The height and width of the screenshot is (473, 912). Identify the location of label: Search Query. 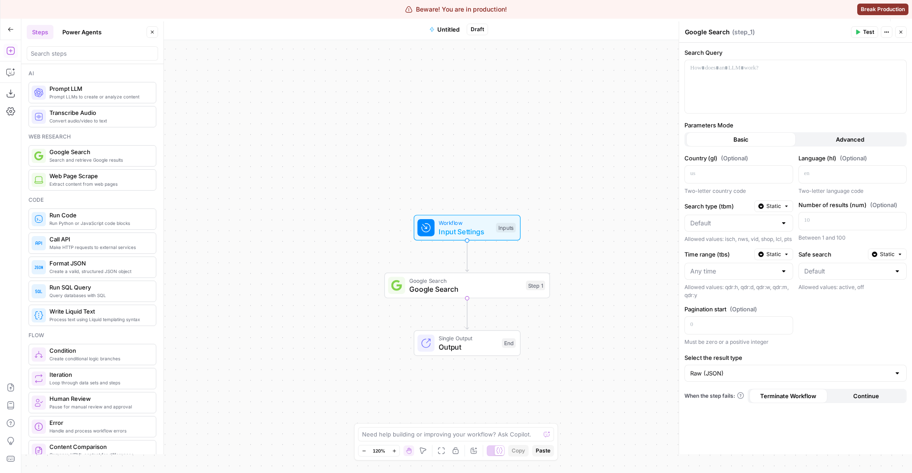
(795, 53).